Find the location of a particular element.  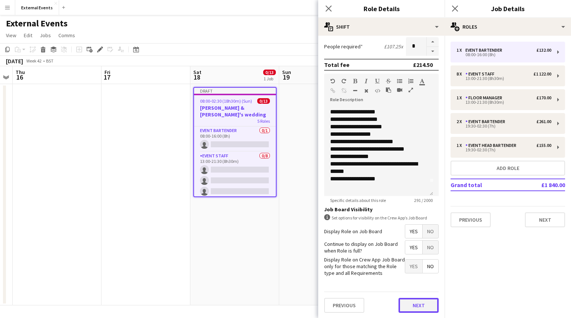

a: Edit is located at coordinates (28, 35).